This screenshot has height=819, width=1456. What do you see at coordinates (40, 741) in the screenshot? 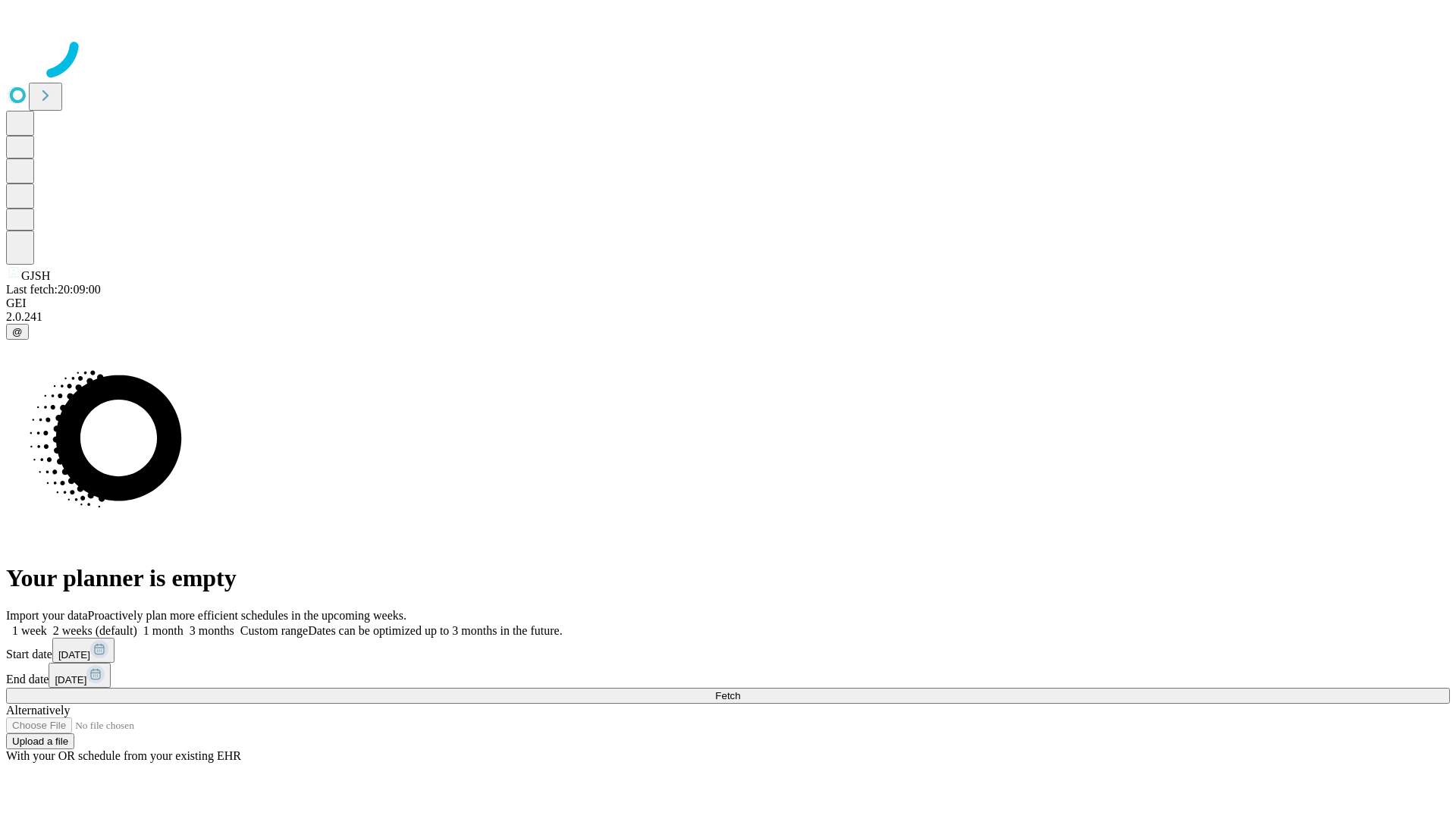
I see `button: Upload a file` at bounding box center [40, 741].